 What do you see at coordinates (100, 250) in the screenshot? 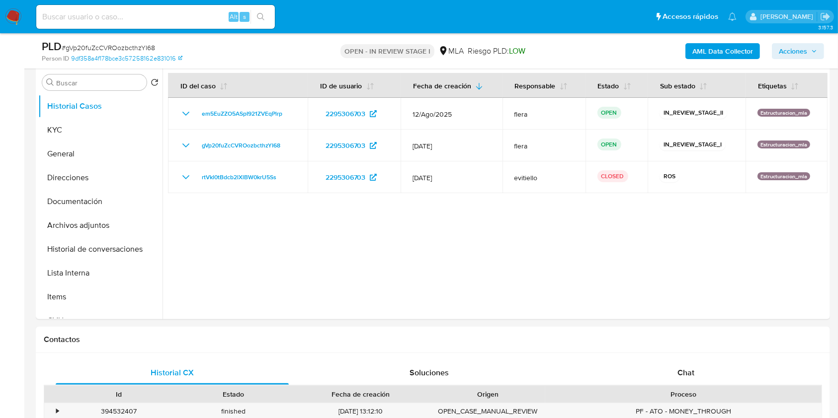
I see `button: Historial de conversaciones` at bounding box center [100, 250].